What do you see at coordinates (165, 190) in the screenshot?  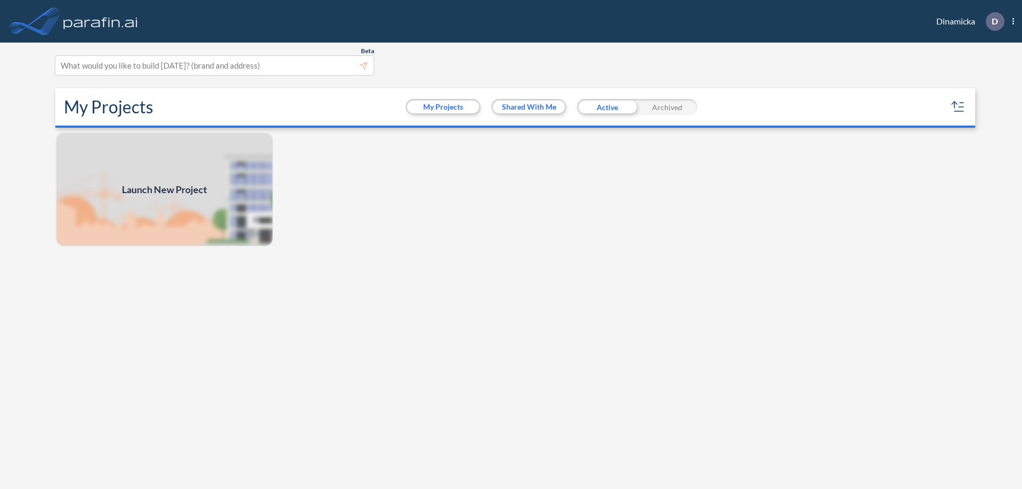 I see `span: Launch New Project` at bounding box center [165, 190].